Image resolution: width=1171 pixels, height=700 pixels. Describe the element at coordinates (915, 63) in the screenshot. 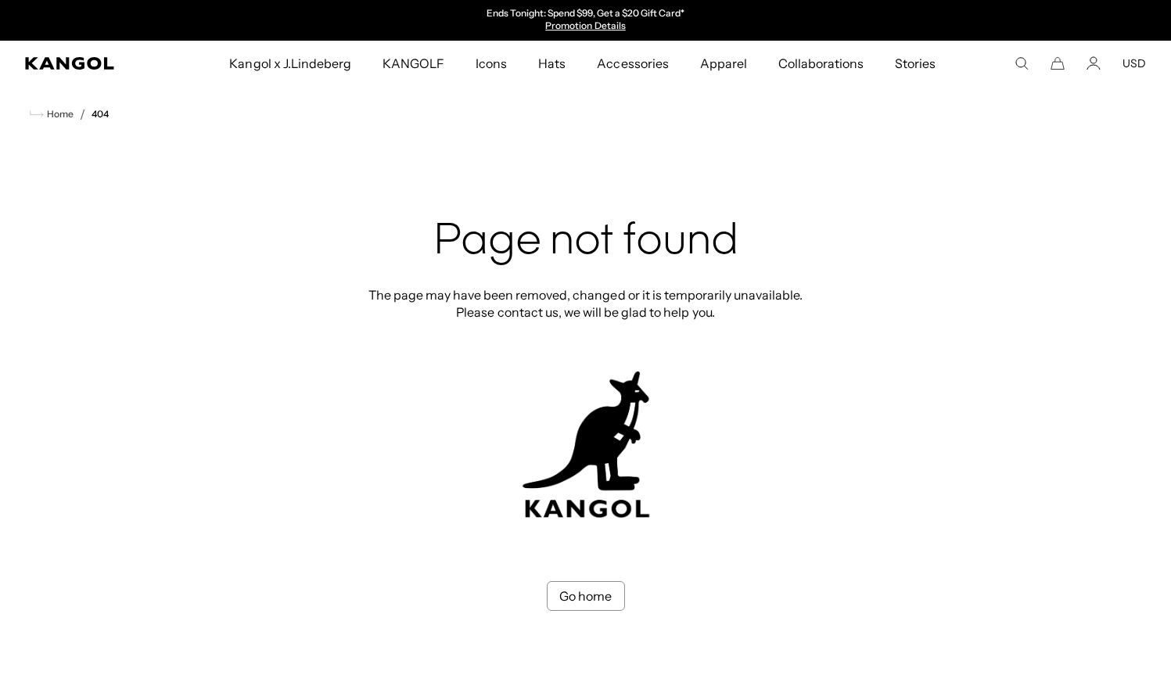

I see `a: Stories` at that location.